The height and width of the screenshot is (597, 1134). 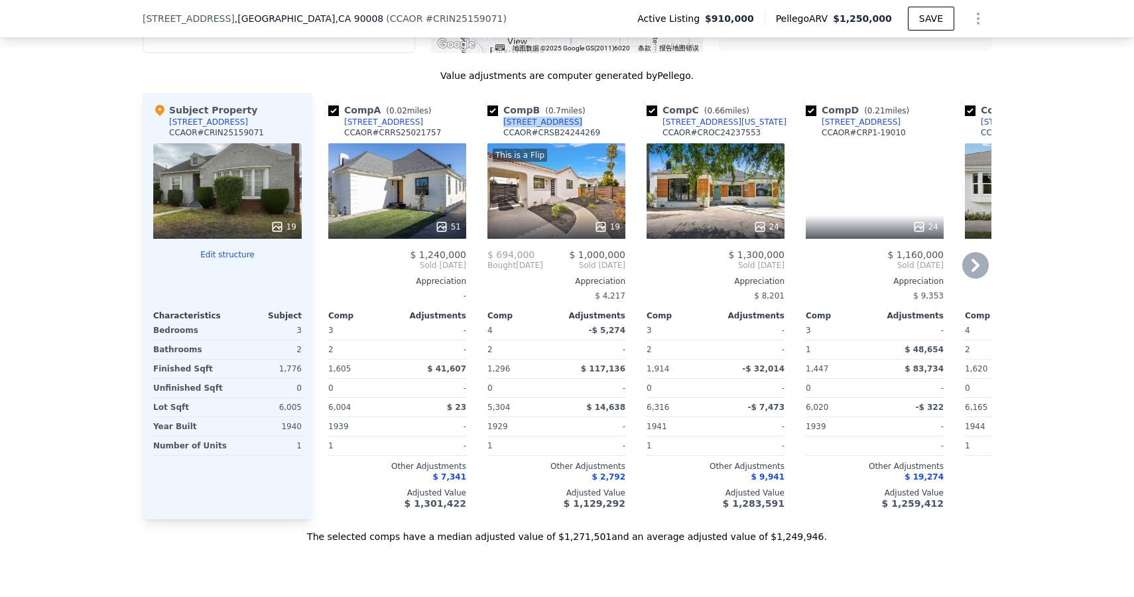 I want to click on span: $ 2,792, so click(x=609, y=477).